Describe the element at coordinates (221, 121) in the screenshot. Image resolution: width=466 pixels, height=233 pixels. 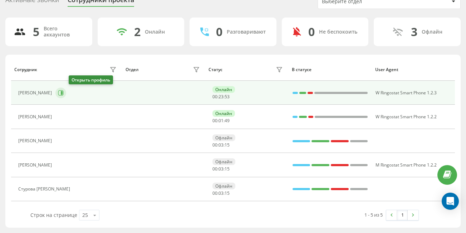
I see `span: 01` at that location.